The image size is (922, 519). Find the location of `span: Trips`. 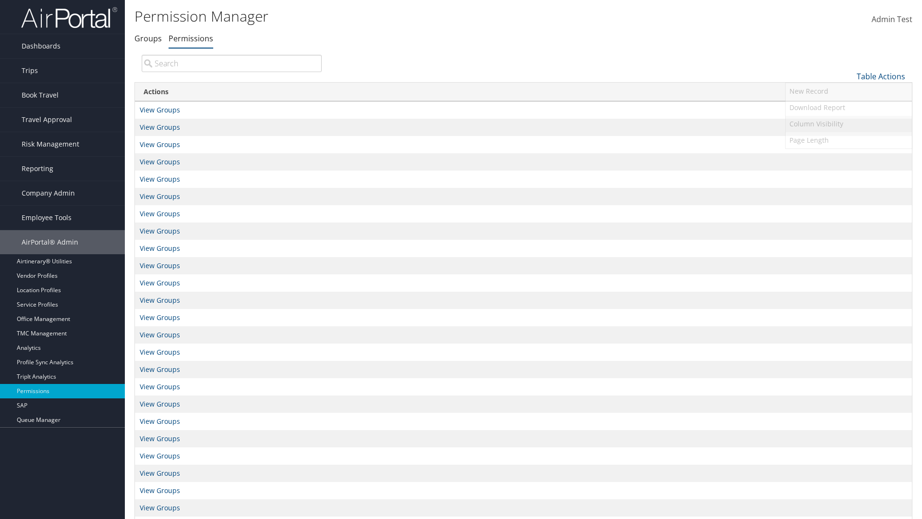

span: Trips is located at coordinates (30, 71).